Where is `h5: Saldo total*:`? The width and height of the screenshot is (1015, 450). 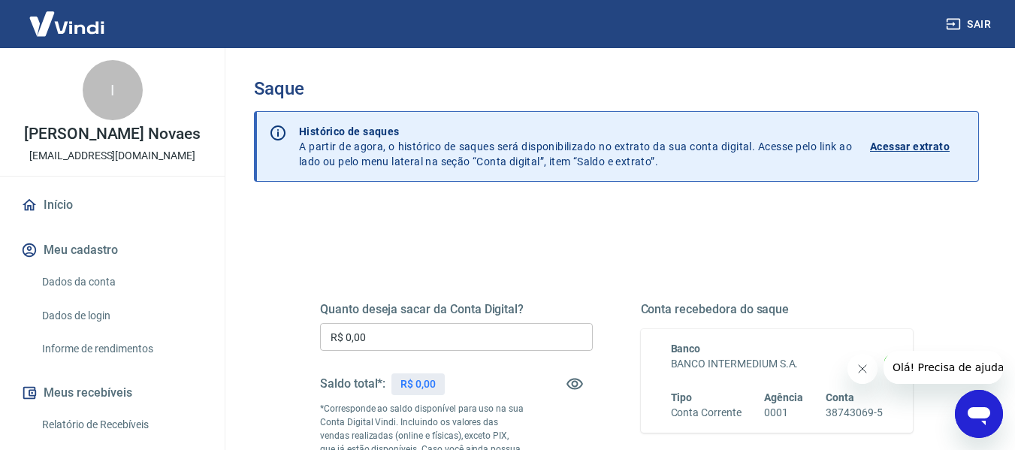 h5: Saldo total*: is located at coordinates (352, 384).